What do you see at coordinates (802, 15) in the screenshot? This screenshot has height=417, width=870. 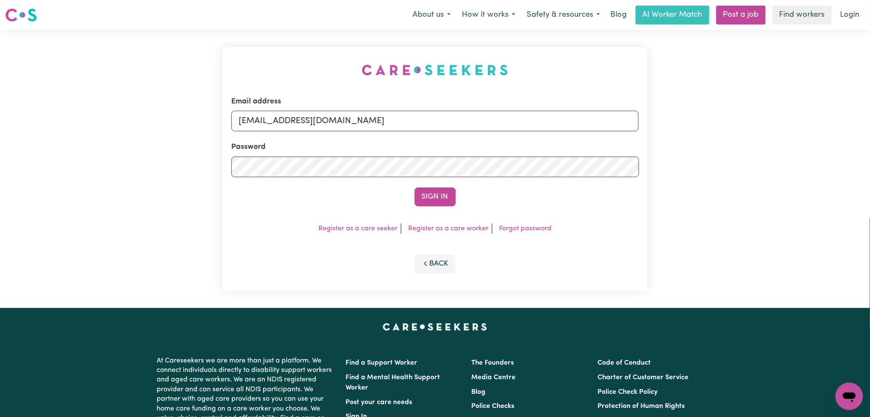 I see `a: Find workers` at bounding box center [802, 15].